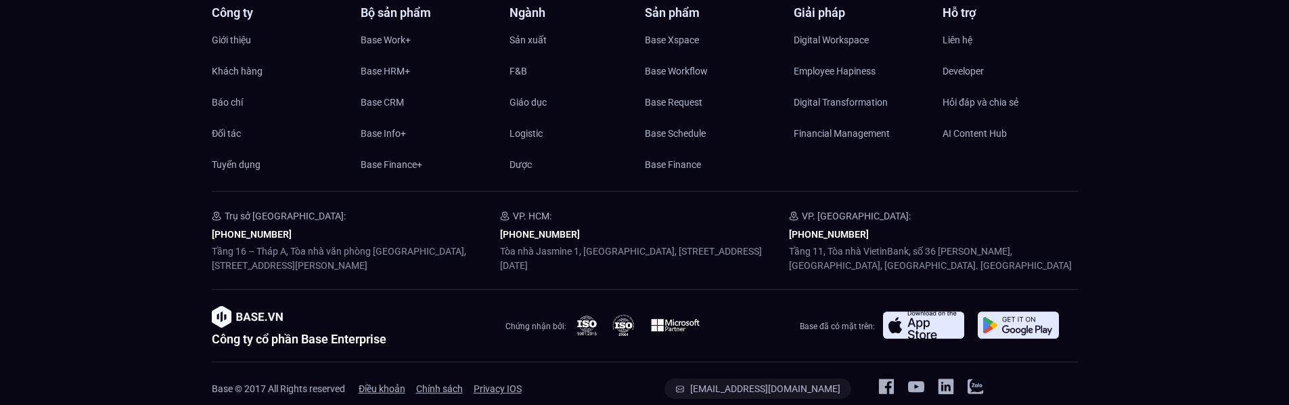 This screenshot has height=405, width=1289. What do you see at coordinates (428, 71) in the screenshot?
I see `a: Base HRM+` at bounding box center [428, 71].